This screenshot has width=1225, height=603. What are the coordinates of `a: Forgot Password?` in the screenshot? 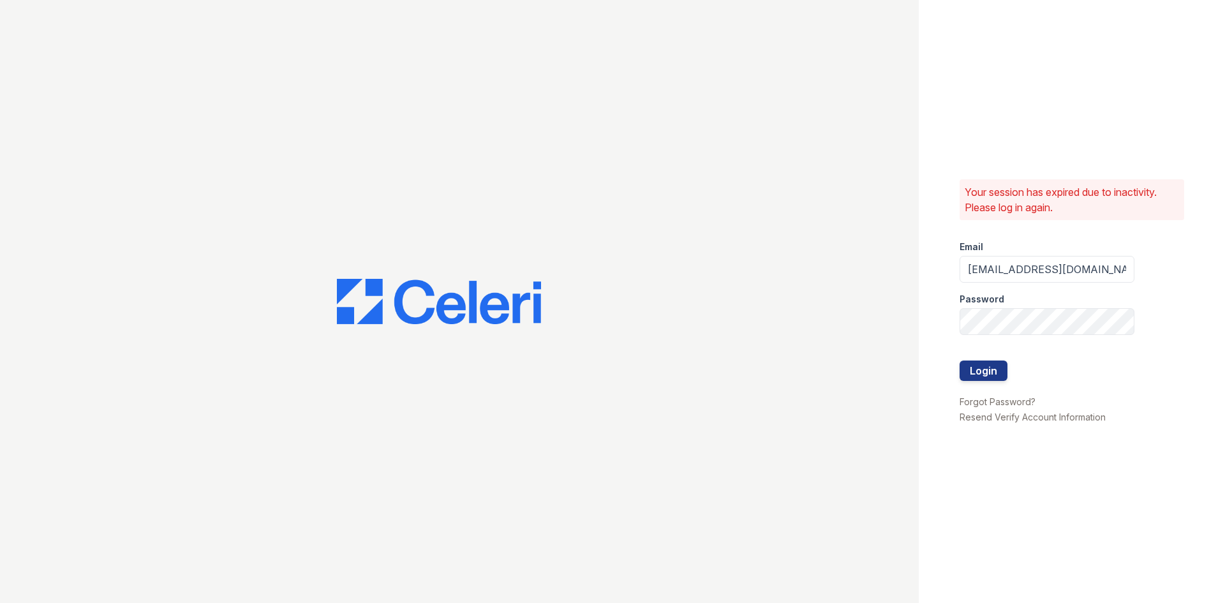 It's located at (997, 401).